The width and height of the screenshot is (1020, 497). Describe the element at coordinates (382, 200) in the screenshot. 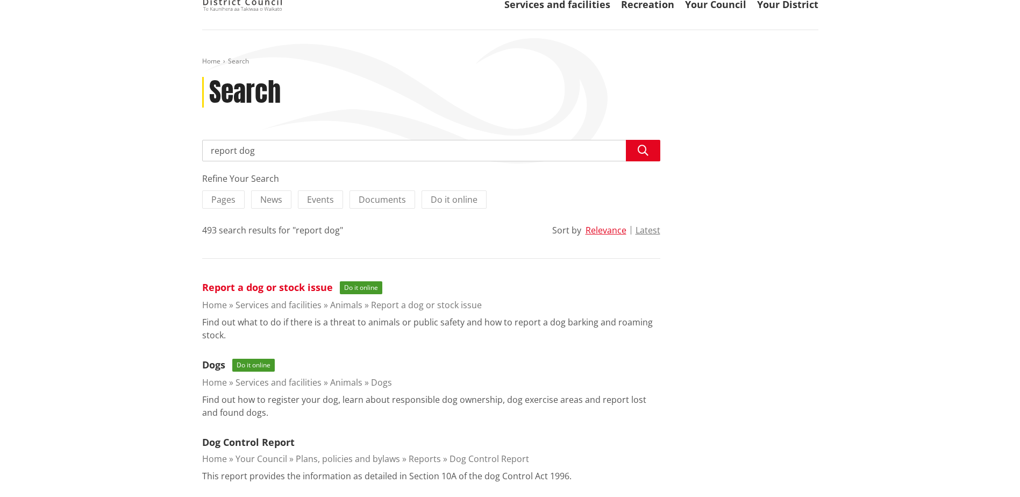

I see `span: Documents` at that location.